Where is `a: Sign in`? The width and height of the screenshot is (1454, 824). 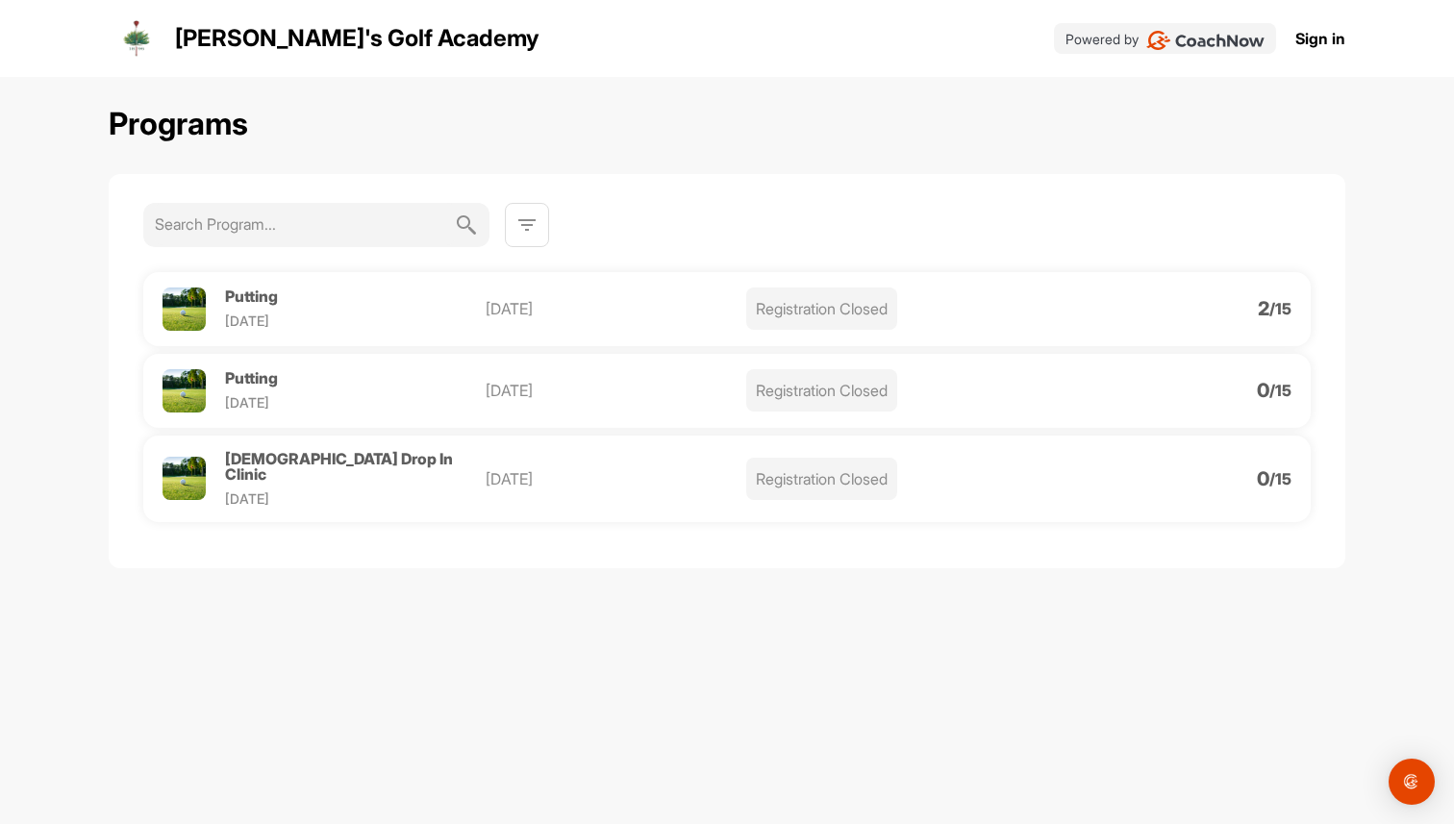
a: Sign in is located at coordinates (1321, 38).